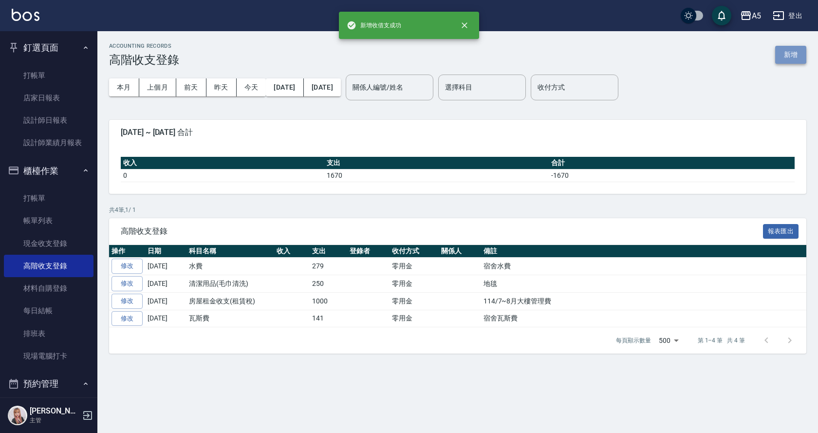  I want to click on td: 宿舍瓦斯費, so click(644, 319).